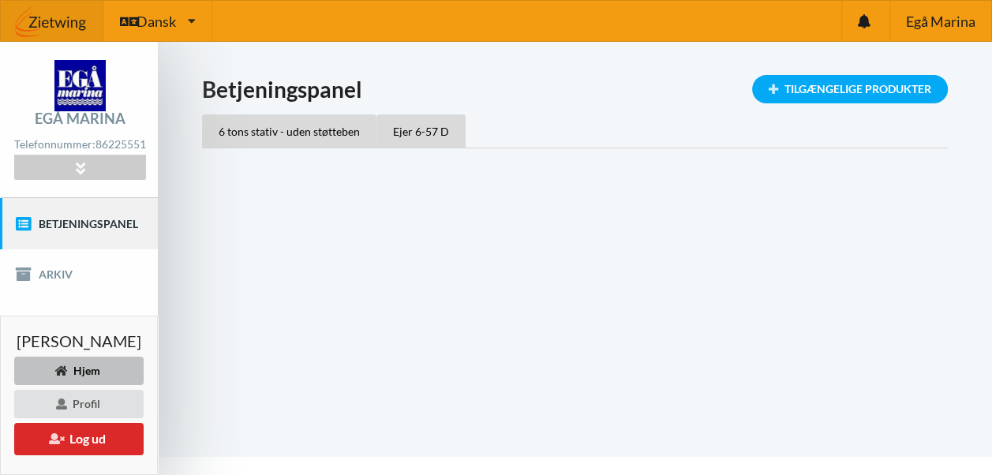 This screenshot has height=475, width=992. I want to click on div: Ejer 6-57 D, so click(421, 131).